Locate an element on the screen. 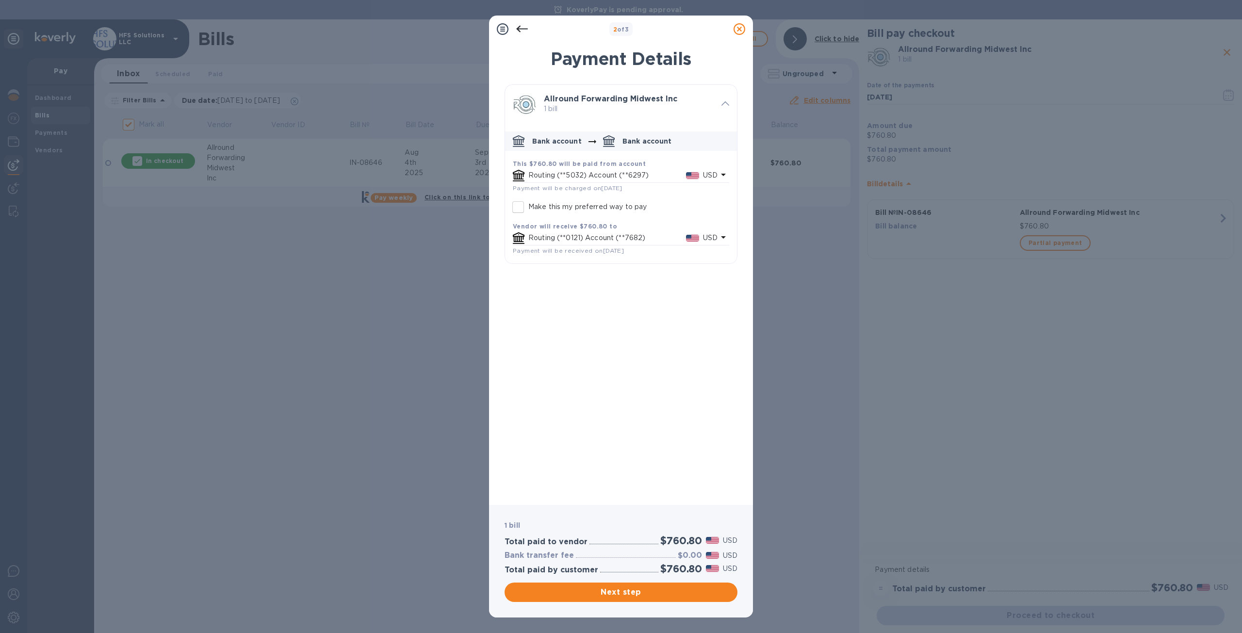  b: Allround Forwarding Midwest Inc is located at coordinates (610, 99).